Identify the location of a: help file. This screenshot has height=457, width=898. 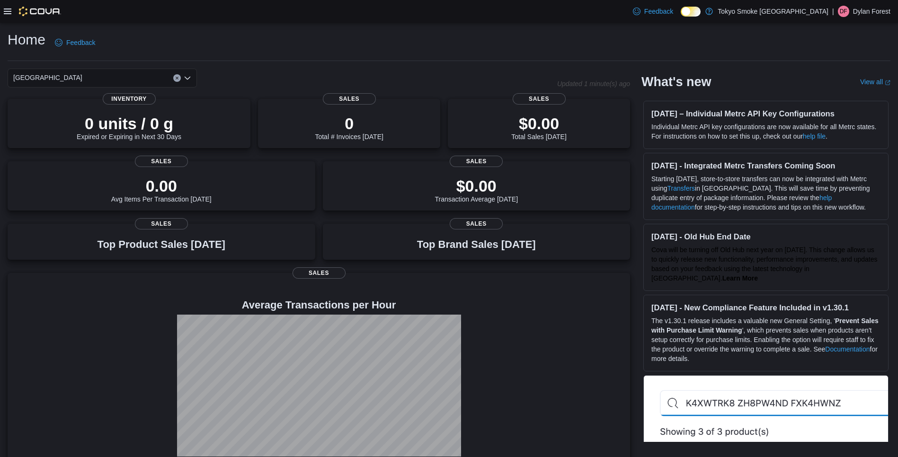
(814, 136).